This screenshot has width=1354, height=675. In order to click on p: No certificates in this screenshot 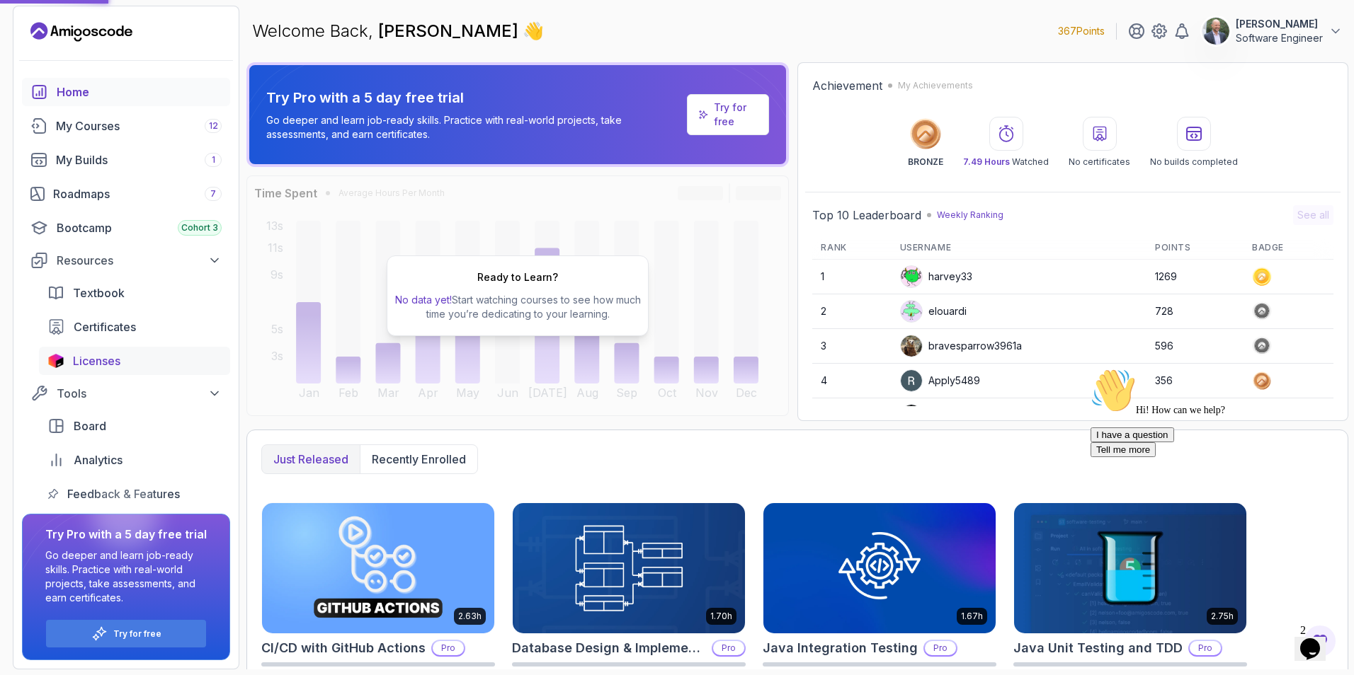, I will do `click(1099, 162)`.